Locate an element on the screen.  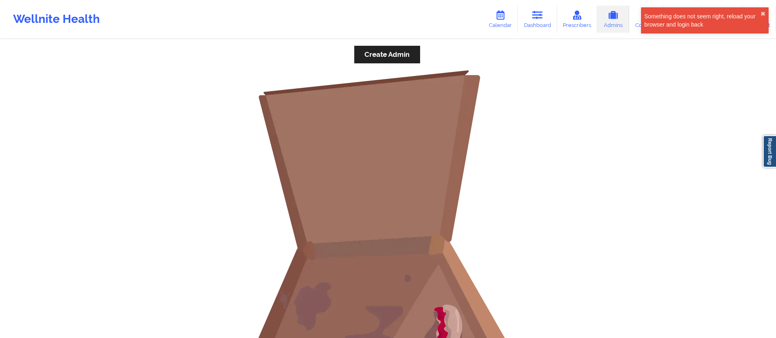
a: Dashboard is located at coordinates (537, 19).